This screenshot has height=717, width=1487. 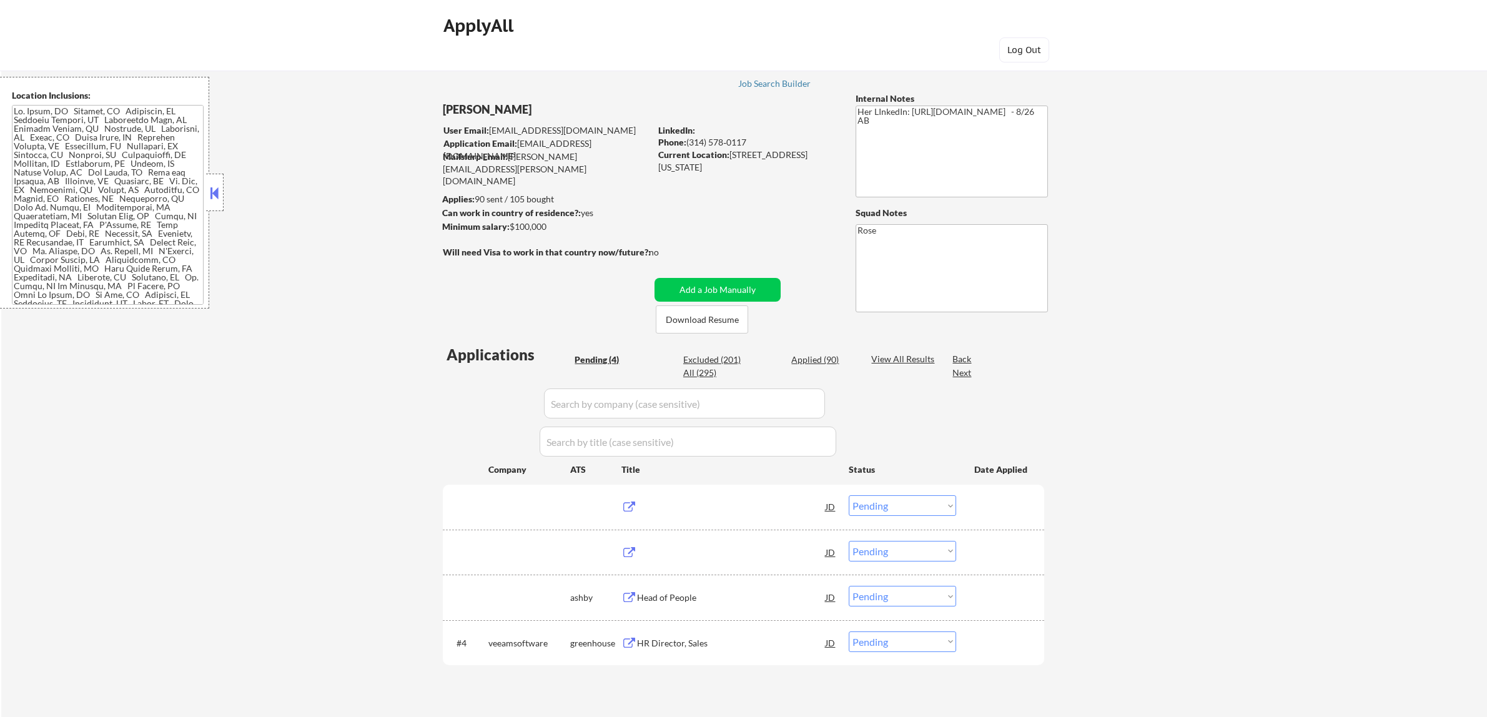 I want to click on div: greenhouse, so click(x=596, y=643).